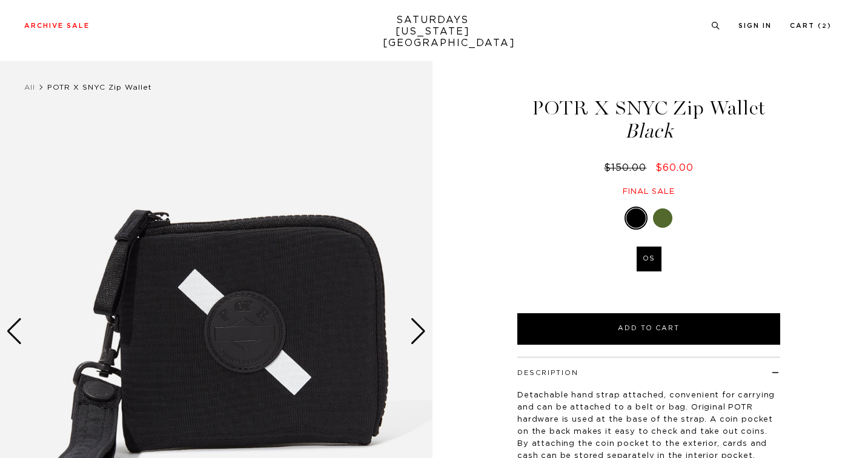 The width and height of the screenshot is (865, 458). What do you see at coordinates (57, 25) in the screenshot?
I see `a: Archive Sale` at bounding box center [57, 25].